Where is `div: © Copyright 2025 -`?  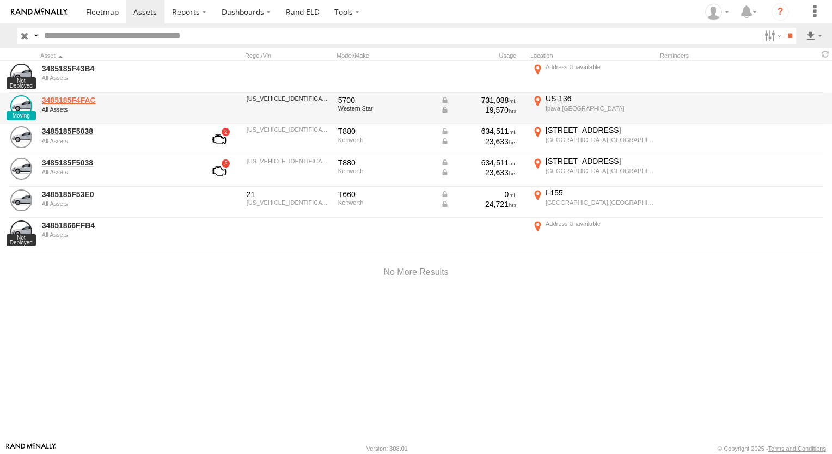 div: © Copyright 2025 - is located at coordinates (771, 449).